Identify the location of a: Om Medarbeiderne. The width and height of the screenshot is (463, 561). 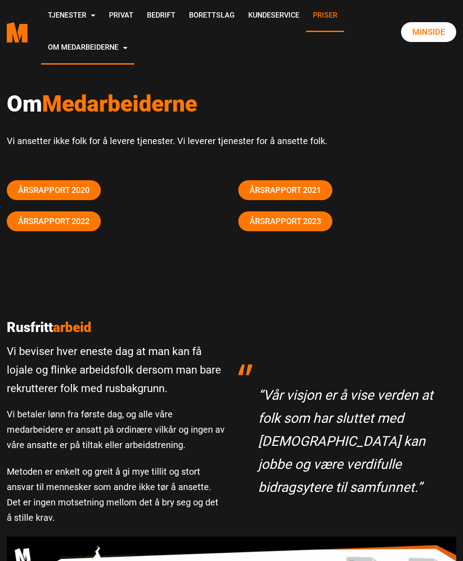
(88, 48).